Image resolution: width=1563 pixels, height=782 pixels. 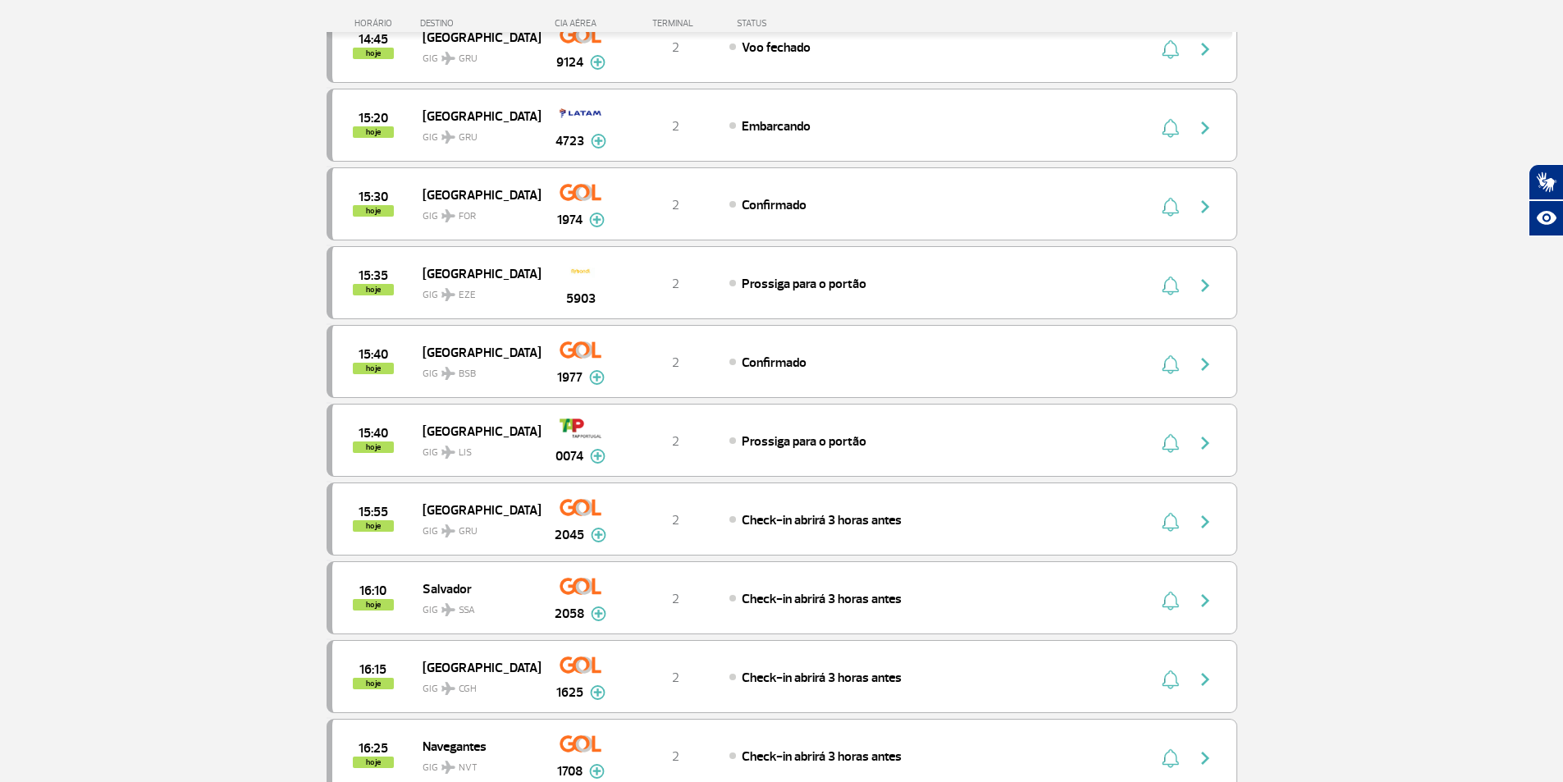 I want to click on span: EZE, so click(x=467, y=295).